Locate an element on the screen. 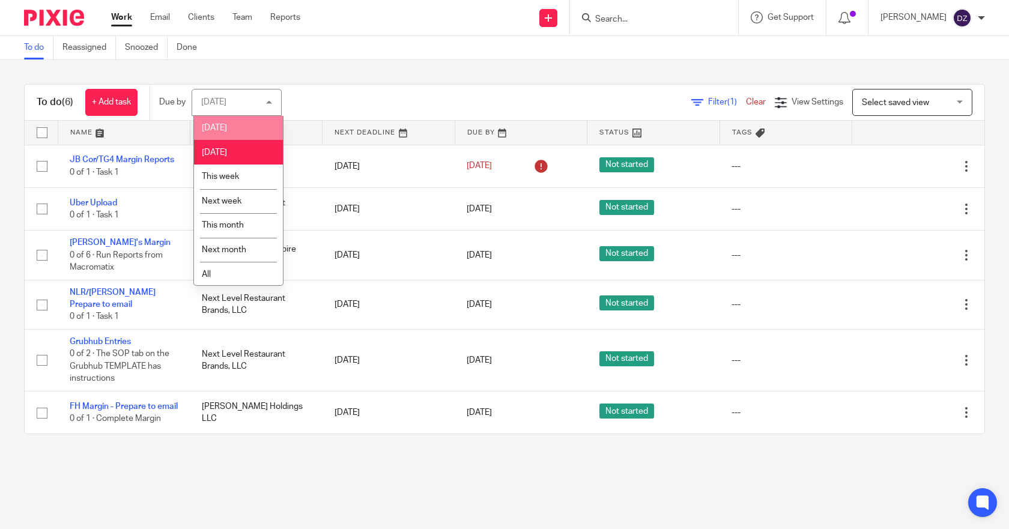 Image resolution: width=1009 pixels, height=529 pixels. a: Snoozed is located at coordinates (146, 47).